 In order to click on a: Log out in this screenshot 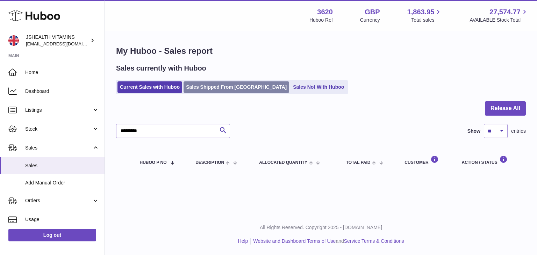, I will do `click(52, 235)`.